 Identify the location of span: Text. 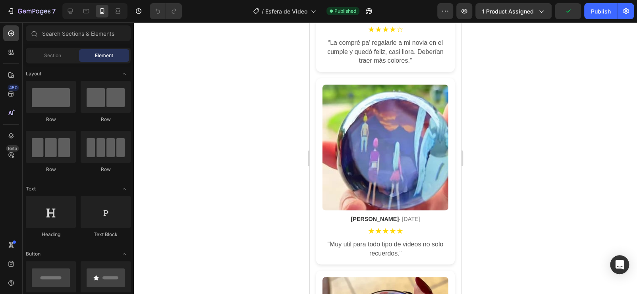
(31, 189).